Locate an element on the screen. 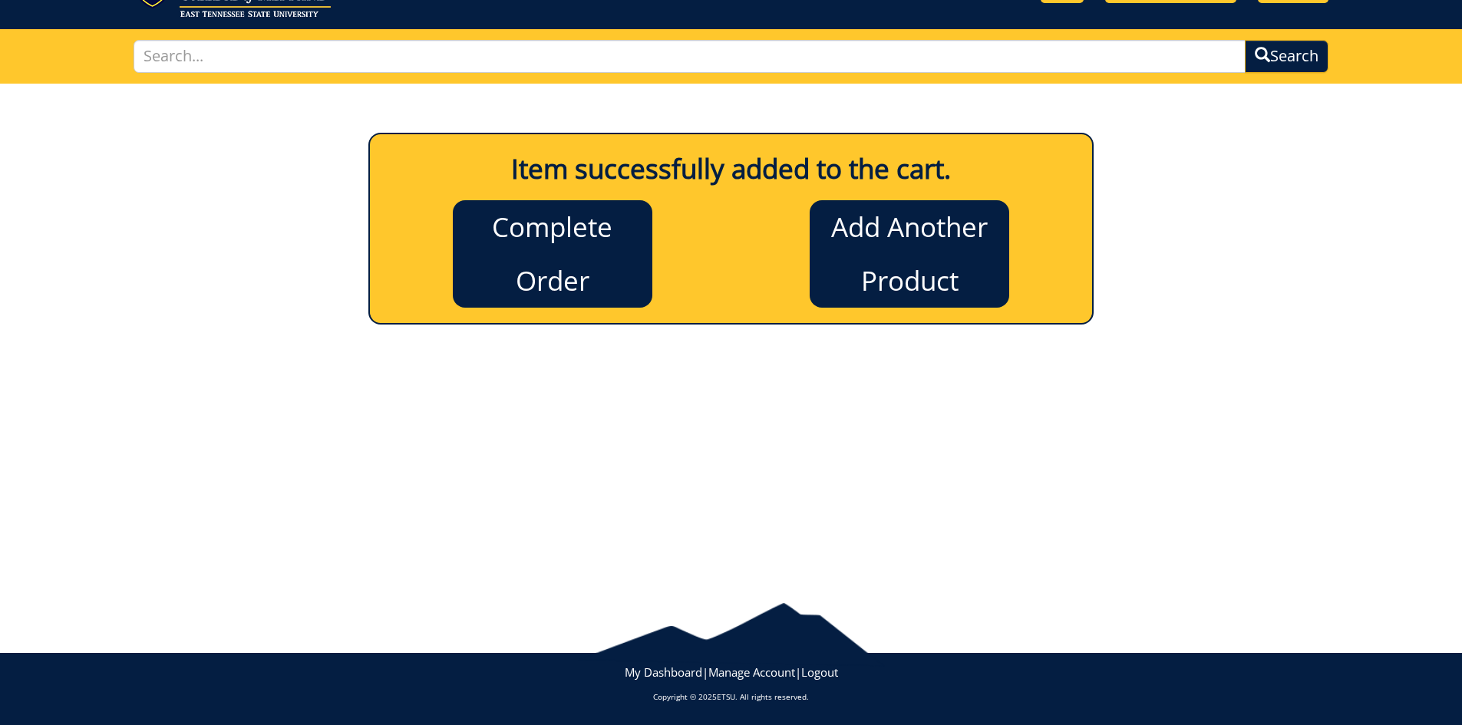  a: My Dashboard is located at coordinates (663, 672).